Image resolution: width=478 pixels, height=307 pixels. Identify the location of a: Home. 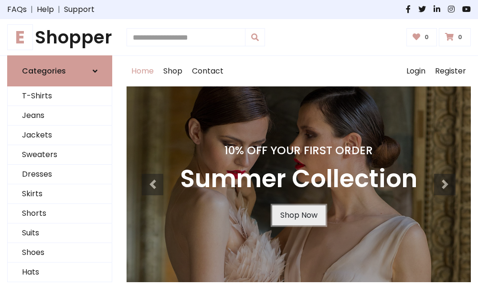
(142, 71).